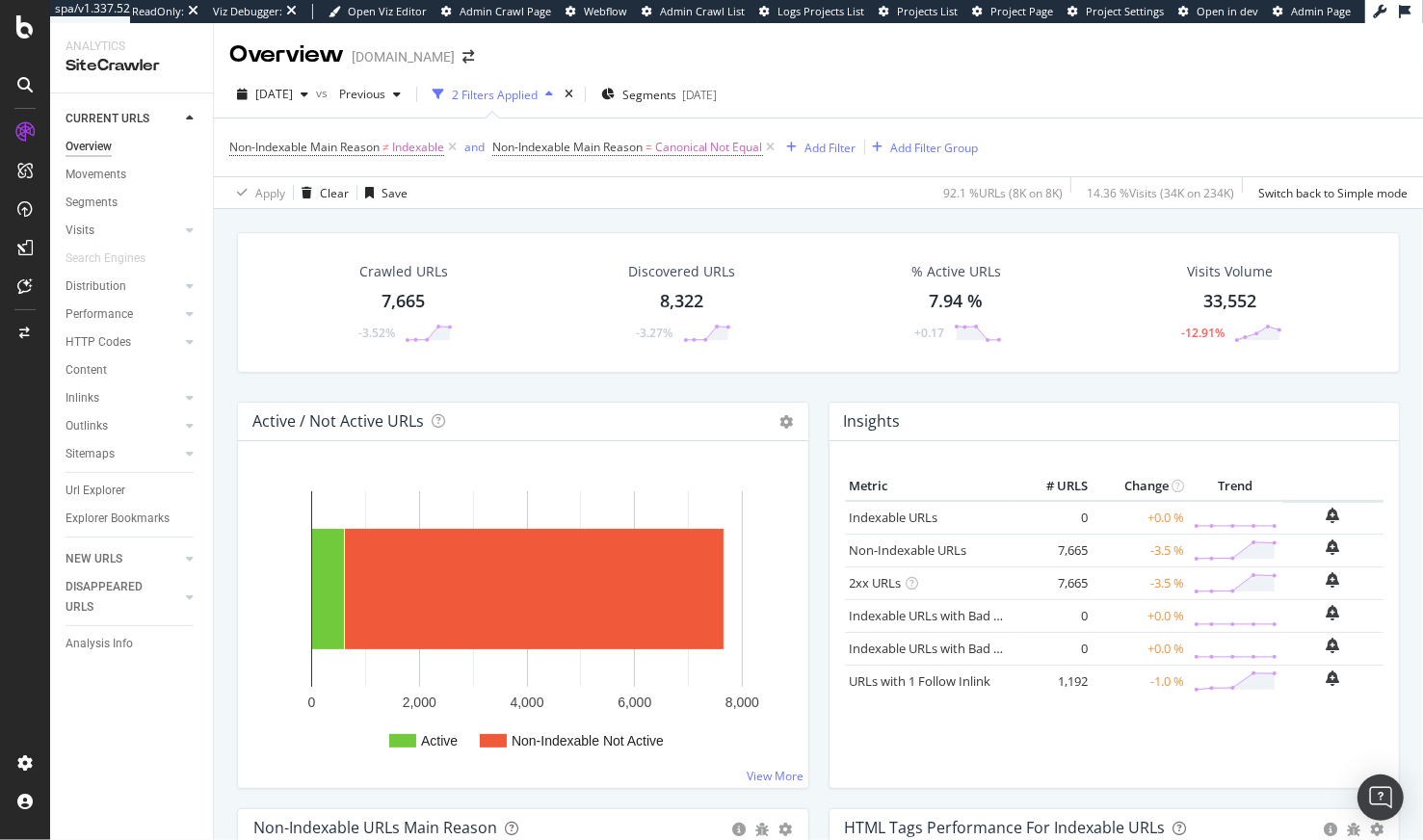 The image size is (1423, 840). I want to click on svg: A chart., so click(523, 622).